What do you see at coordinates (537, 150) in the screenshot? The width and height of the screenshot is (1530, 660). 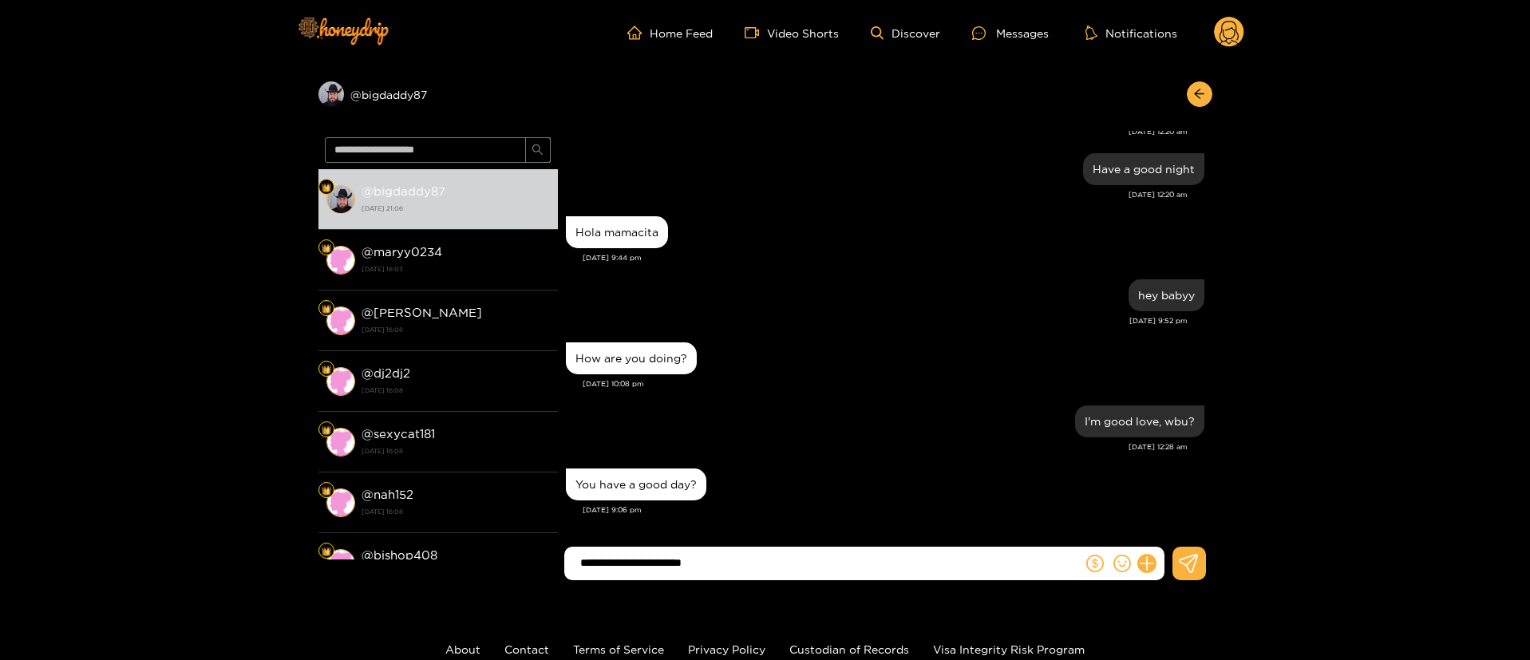 I see `span: search` at bounding box center [537, 150].